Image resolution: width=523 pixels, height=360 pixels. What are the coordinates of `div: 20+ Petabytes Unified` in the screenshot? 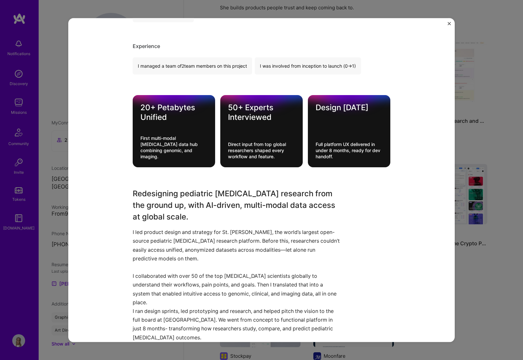 It's located at (174, 112).